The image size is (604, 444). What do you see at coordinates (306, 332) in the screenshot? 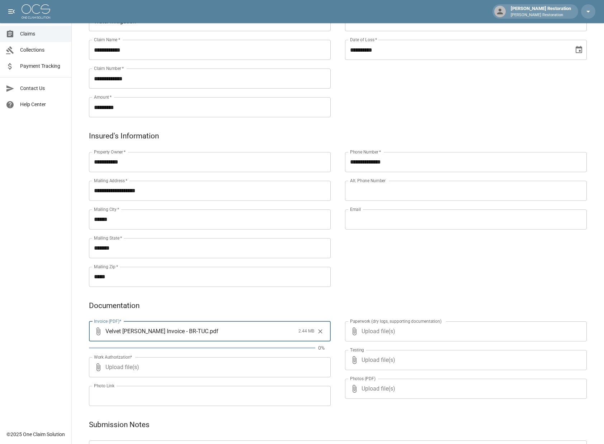
I see `span: 2.44 MB` at bounding box center [306, 332].